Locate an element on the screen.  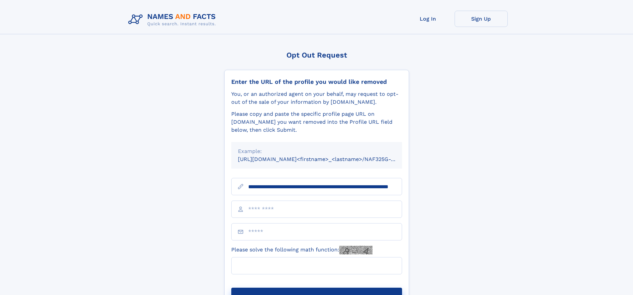
div: You, or an authorized agent on your behalf, may request to opt-out of the sale of your informatio... is located at coordinates (317, 98).